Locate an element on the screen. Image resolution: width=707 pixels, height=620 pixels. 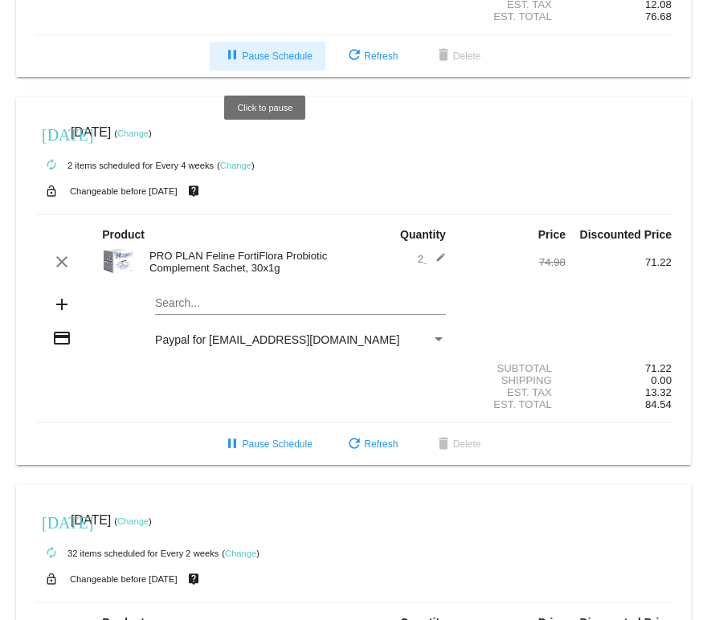
mat-icon: add is located at coordinates (62, 304).